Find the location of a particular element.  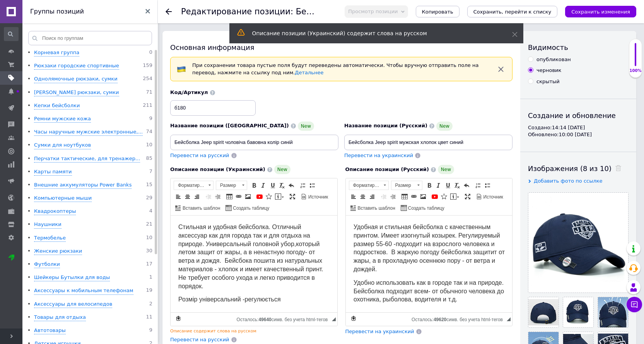

div: Создание и обновление is located at coordinates (578, 115).